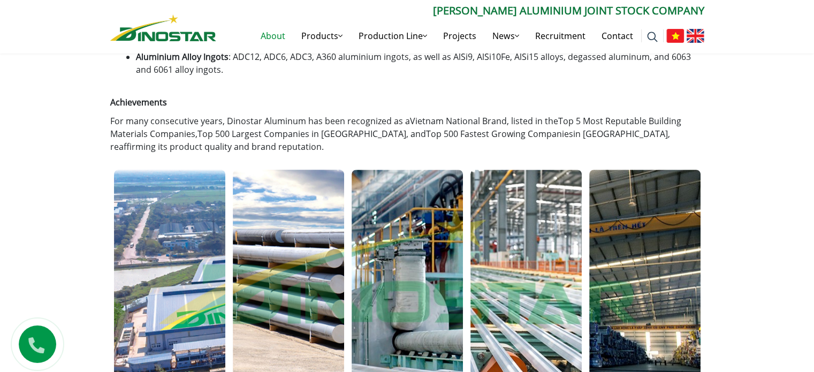 This screenshot has height=372, width=814. What do you see at coordinates (182, 57) in the screenshot?
I see `strong: Aluminium Alloy Ingots` at bounding box center [182, 57].